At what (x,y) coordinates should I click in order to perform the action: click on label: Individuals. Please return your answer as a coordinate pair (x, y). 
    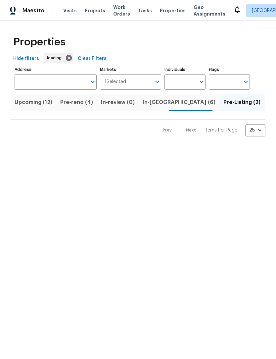
    Looking at the image, I should click on (185, 70).